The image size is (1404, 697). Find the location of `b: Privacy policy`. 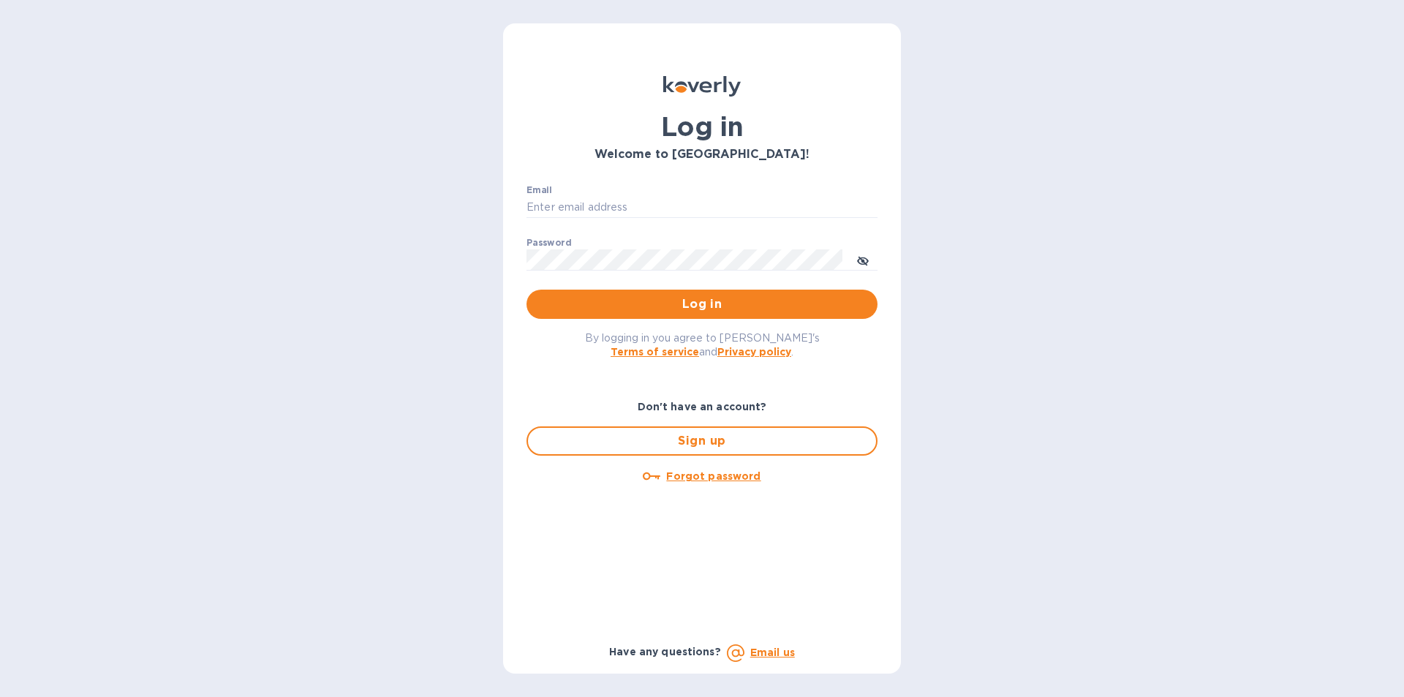

b: Privacy policy is located at coordinates (754, 352).